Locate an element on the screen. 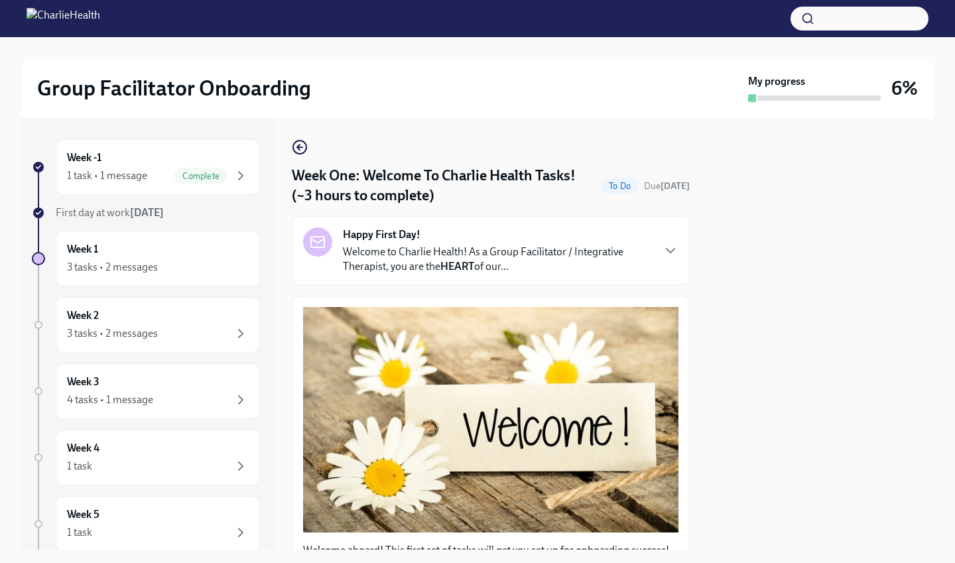 This screenshot has height=563, width=955. span: Due is located at coordinates (666, 186).